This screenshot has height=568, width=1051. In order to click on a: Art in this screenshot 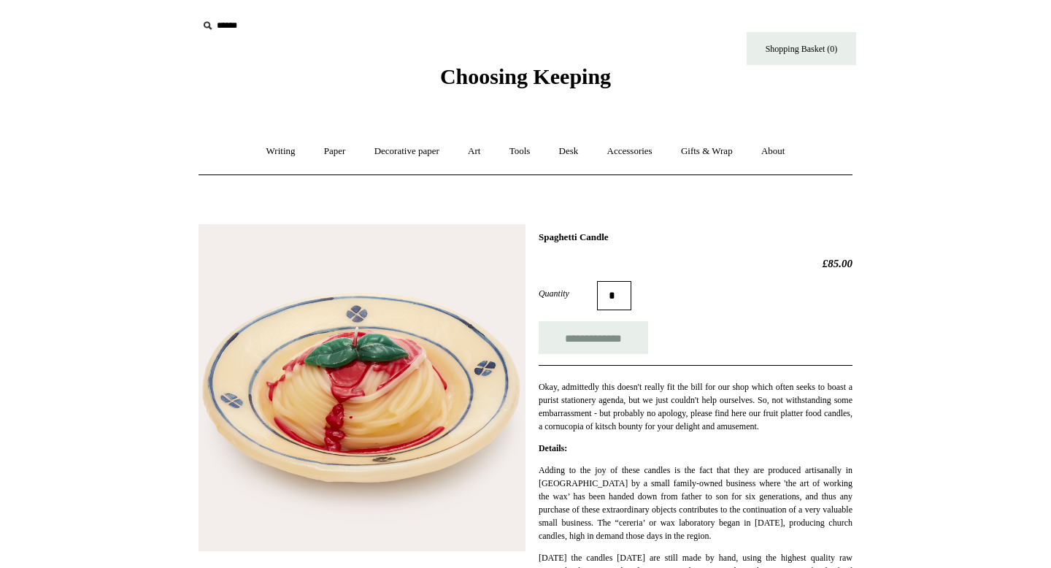, I will do `click(474, 151)`.